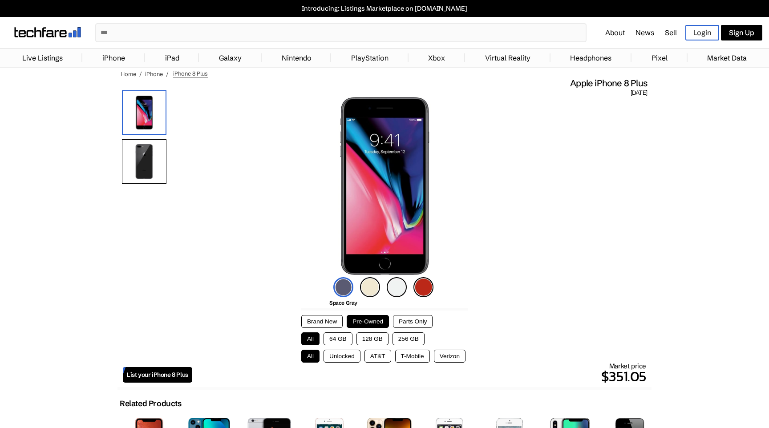  What do you see at coordinates (413, 356) in the screenshot?
I see `button: T-Mobile` at bounding box center [413, 356].